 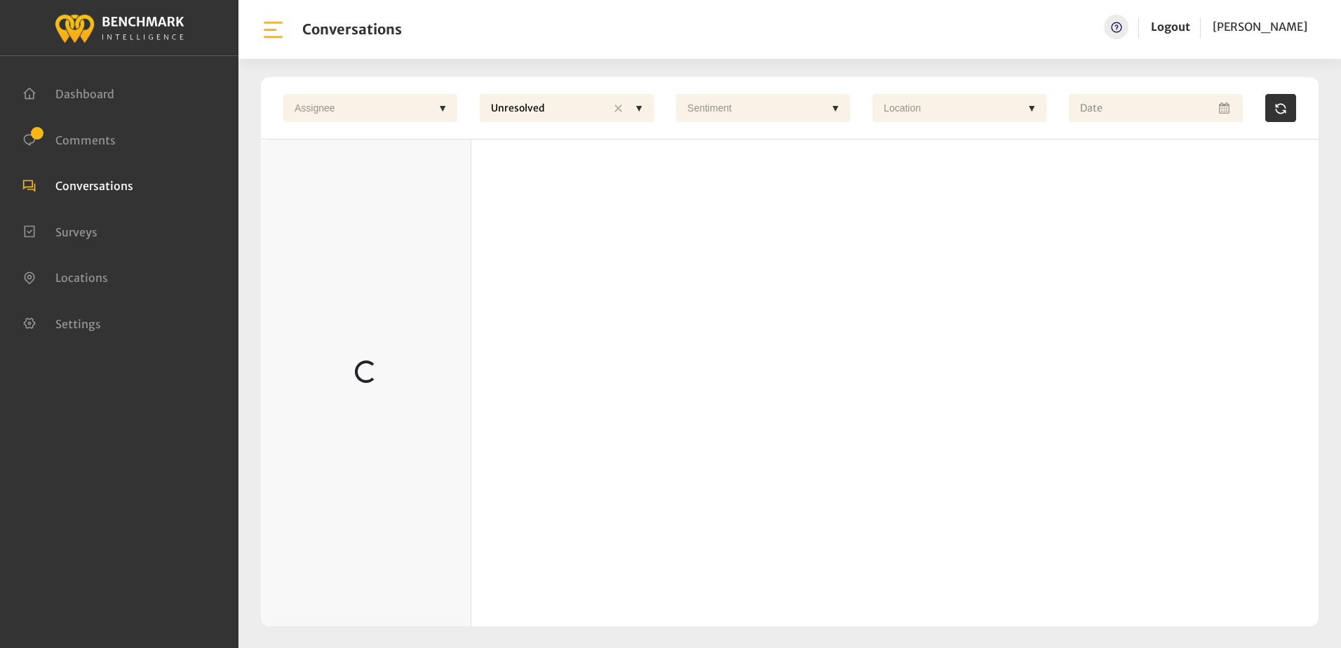 I want to click on span: Conversations, so click(x=94, y=186).